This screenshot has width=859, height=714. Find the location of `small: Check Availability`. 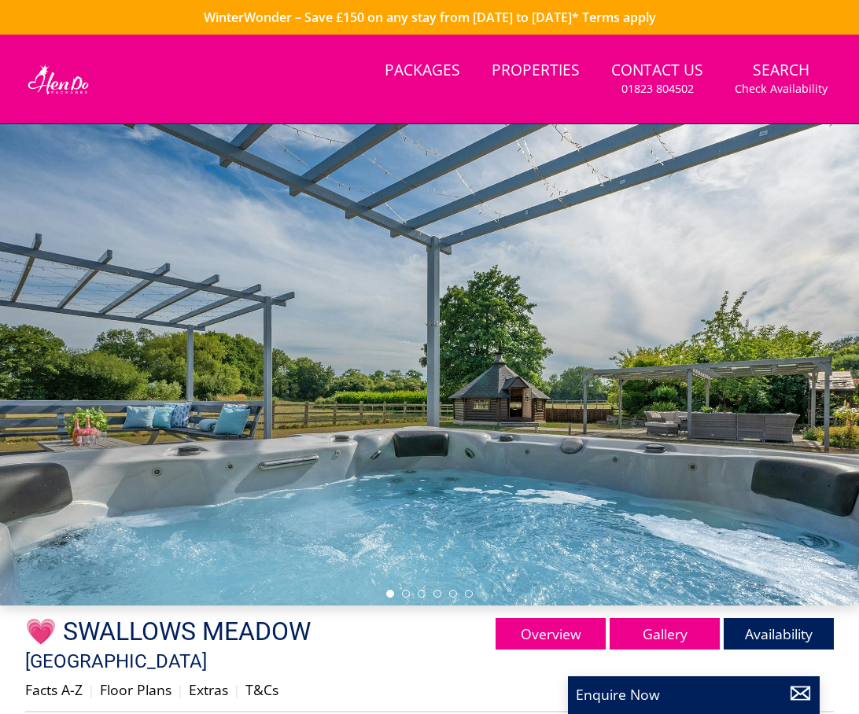

small: Check Availability is located at coordinates (781, 89).